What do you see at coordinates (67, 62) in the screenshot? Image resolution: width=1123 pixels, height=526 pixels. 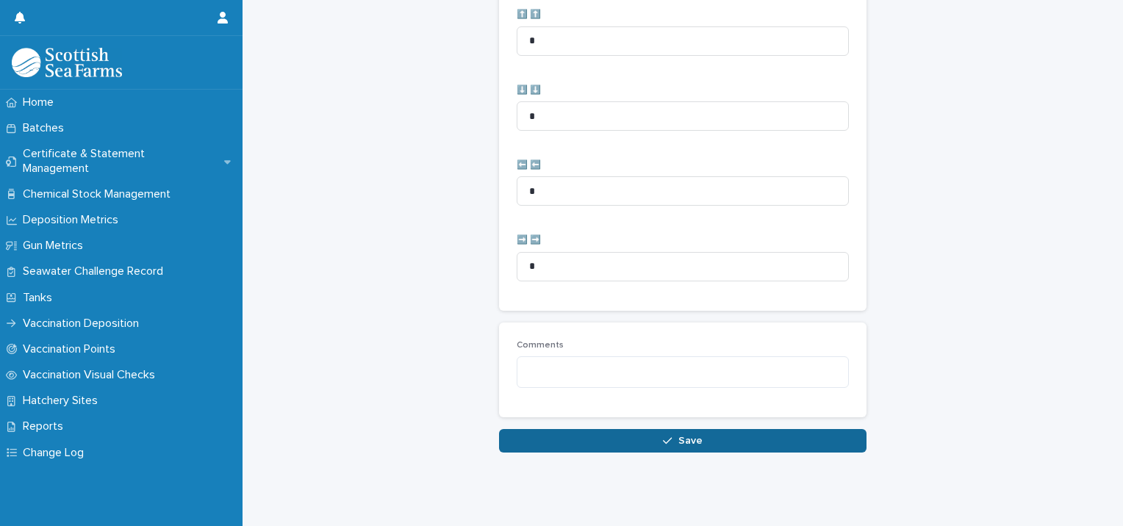 I see `img: uOABhIYSsOPhGJQdTwEw` at bounding box center [67, 62].